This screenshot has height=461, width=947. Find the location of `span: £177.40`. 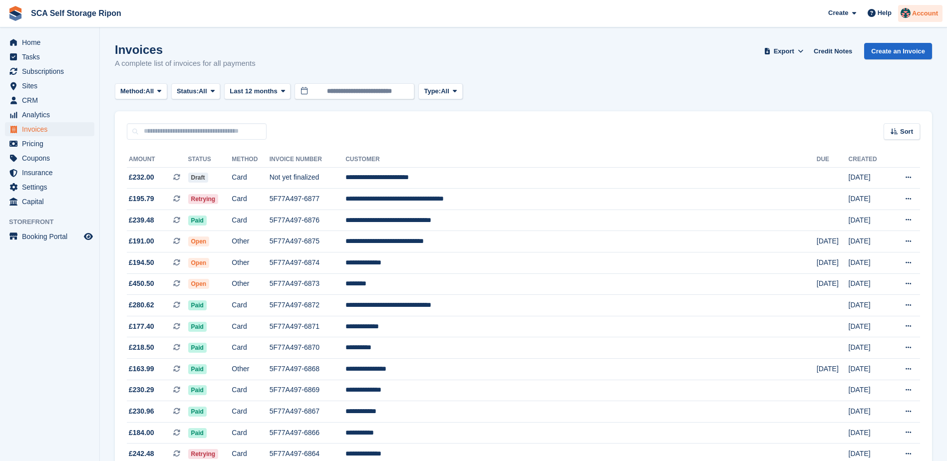

span: £177.40 is located at coordinates (141, 326).